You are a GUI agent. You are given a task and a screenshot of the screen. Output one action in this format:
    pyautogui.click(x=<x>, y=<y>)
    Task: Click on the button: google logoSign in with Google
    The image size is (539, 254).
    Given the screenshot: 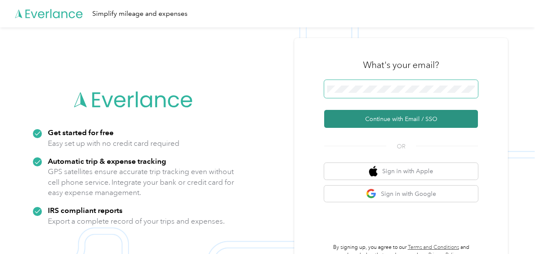 What is the action you would take?
    pyautogui.click(x=401, y=194)
    